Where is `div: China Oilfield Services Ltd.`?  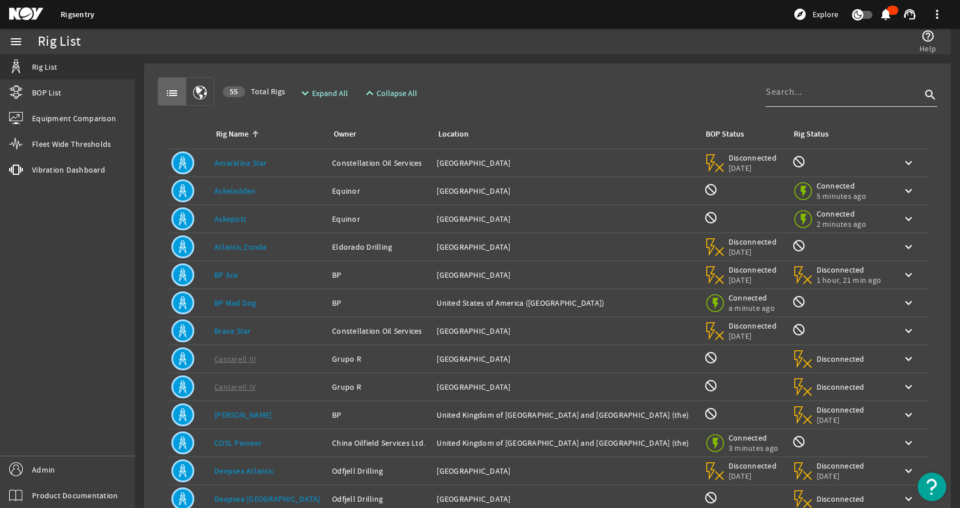 div: China Oilfield Services Ltd. is located at coordinates (380, 443).